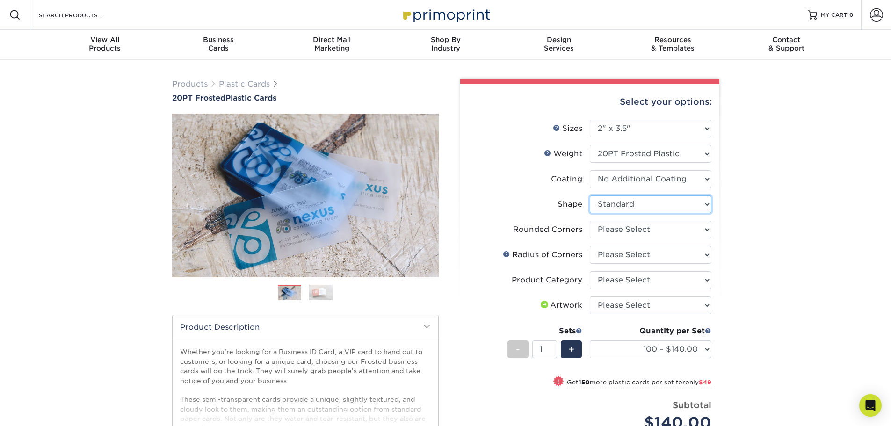  Describe the element at coordinates (786, 44) in the screenshot. I see `div: & Support` at that location.